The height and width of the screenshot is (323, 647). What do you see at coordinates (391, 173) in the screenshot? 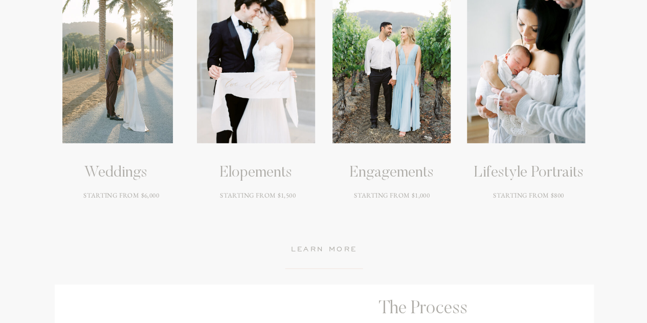
I see `h3: Engagements` at bounding box center [391, 173].